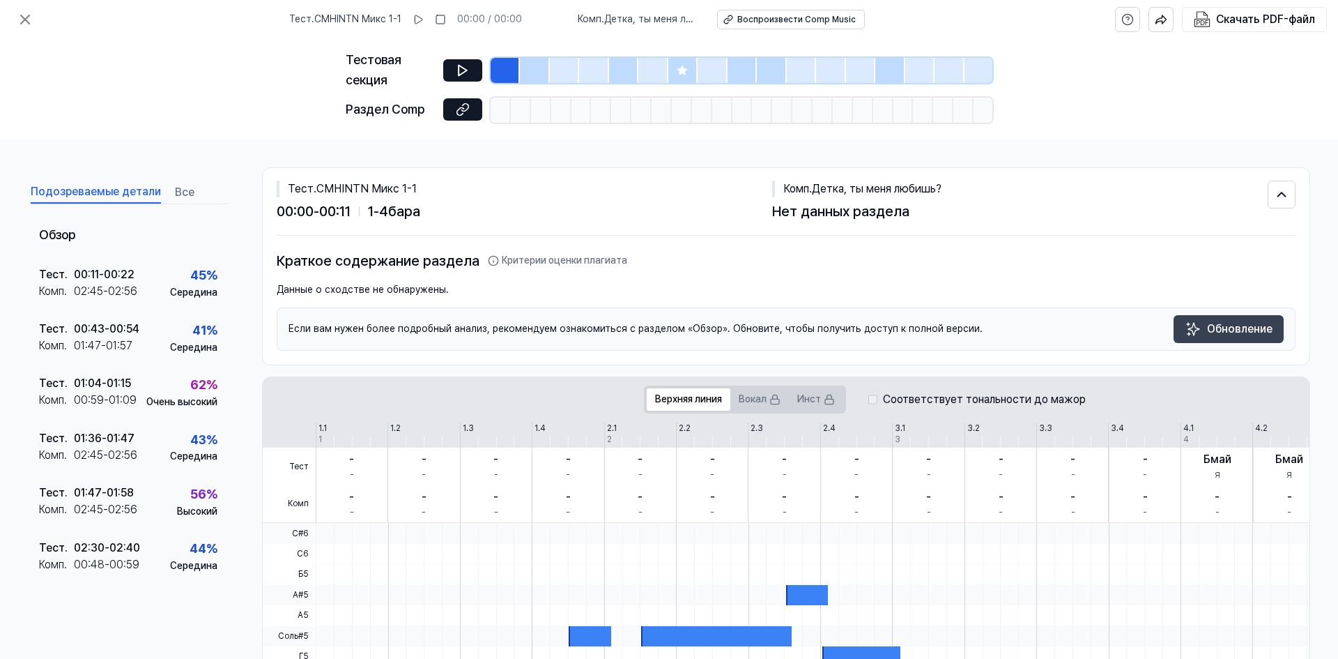  What do you see at coordinates (753, 399) in the screenshot?
I see `font: Вокал` at bounding box center [753, 399].